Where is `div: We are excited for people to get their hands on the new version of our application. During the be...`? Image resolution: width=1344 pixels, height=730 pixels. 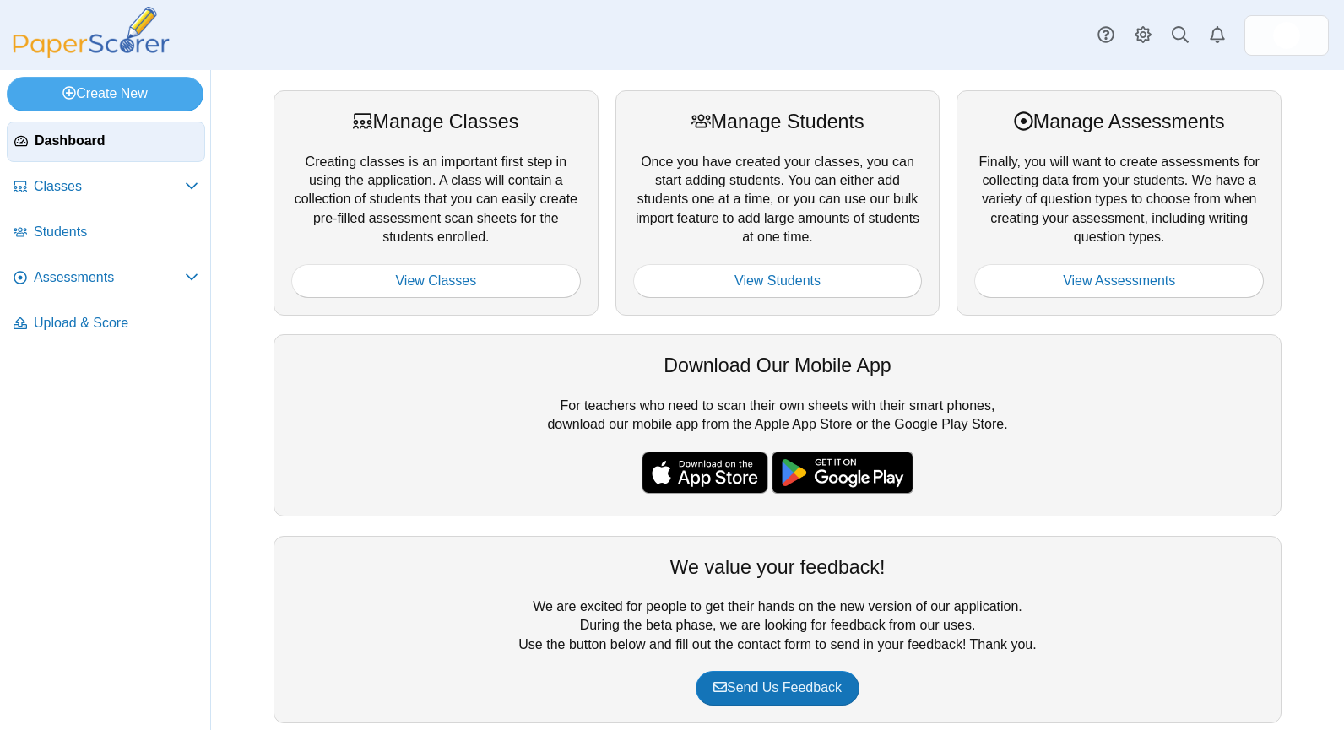
div: We are excited for people to get their hands on the new version of our application. During the be... is located at coordinates (777, 630).